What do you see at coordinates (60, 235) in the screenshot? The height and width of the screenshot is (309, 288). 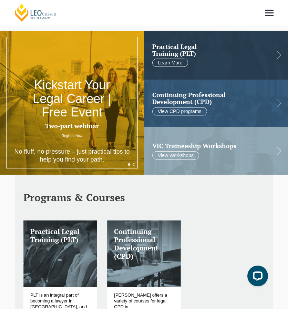 I see `h3: Practical Legal Training (PLT)` at bounding box center [60, 235].